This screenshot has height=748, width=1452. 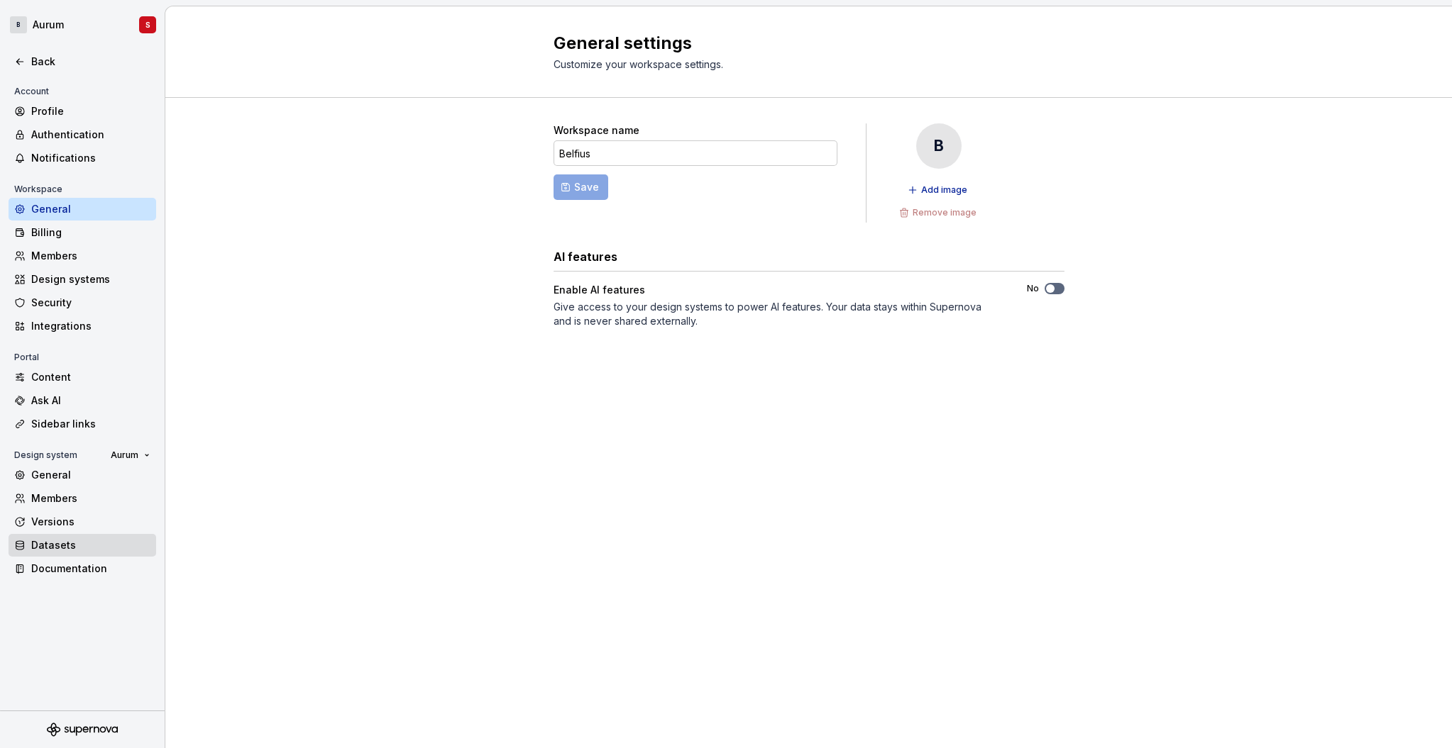 I want to click on a: Authentication, so click(x=82, y=135).